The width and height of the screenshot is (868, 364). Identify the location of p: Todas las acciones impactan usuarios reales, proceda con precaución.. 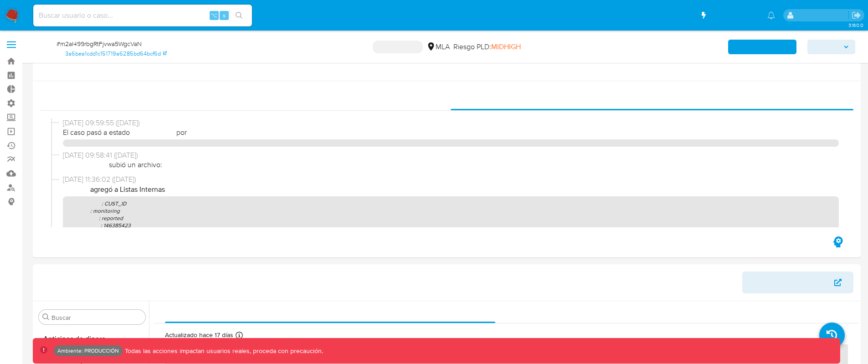
(223, 351).